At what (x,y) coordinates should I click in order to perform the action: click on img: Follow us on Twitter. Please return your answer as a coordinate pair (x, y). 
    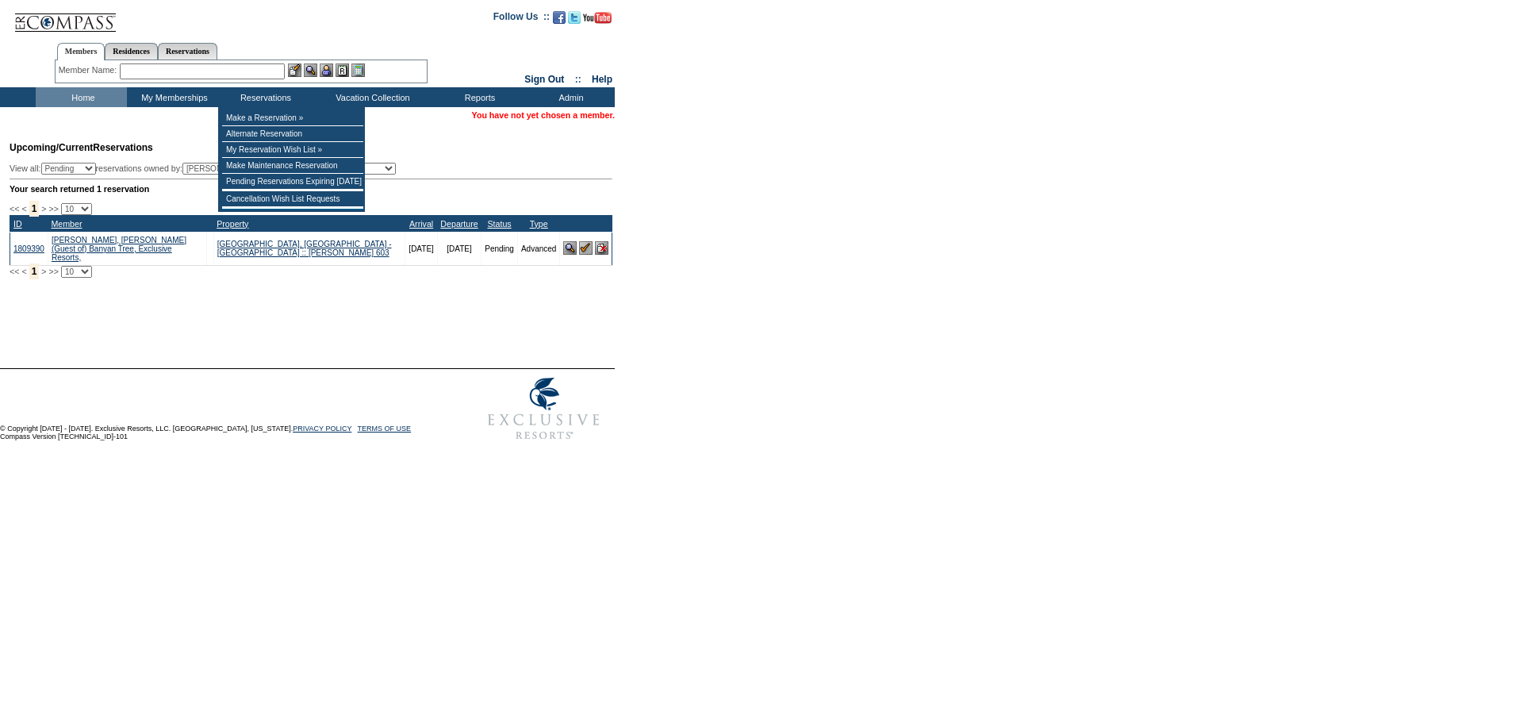
    Looking at the image, I should click on (574, 17).